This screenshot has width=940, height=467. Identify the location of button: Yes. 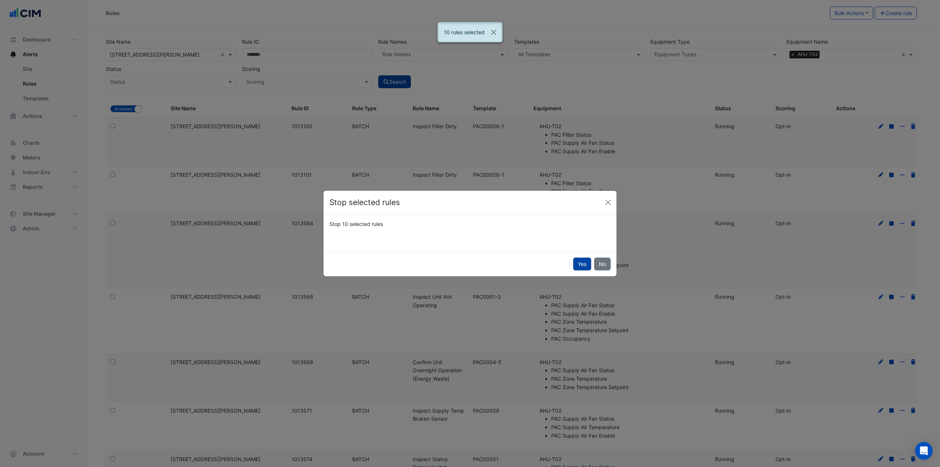
(582, 264).